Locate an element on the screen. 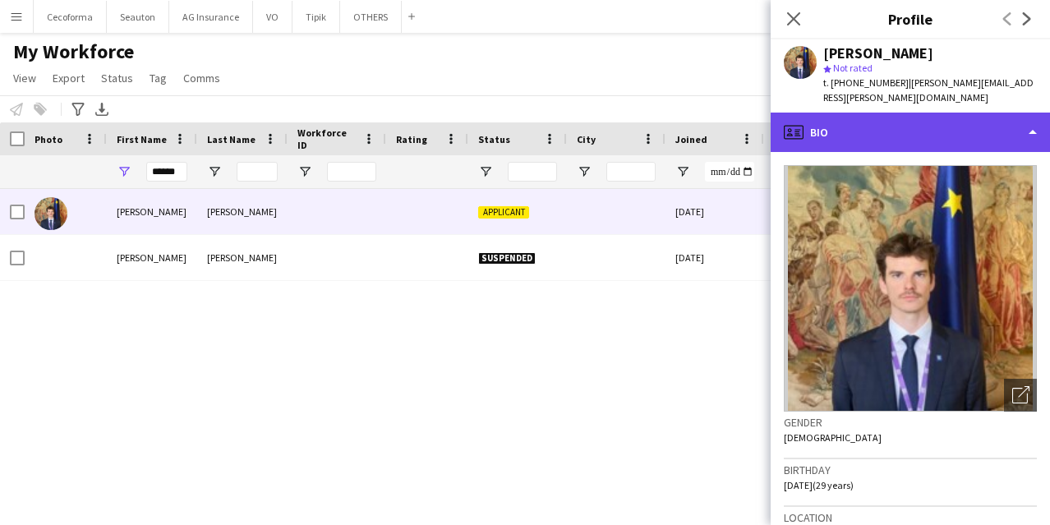  span: Comms is located at coordinates (201, 78).